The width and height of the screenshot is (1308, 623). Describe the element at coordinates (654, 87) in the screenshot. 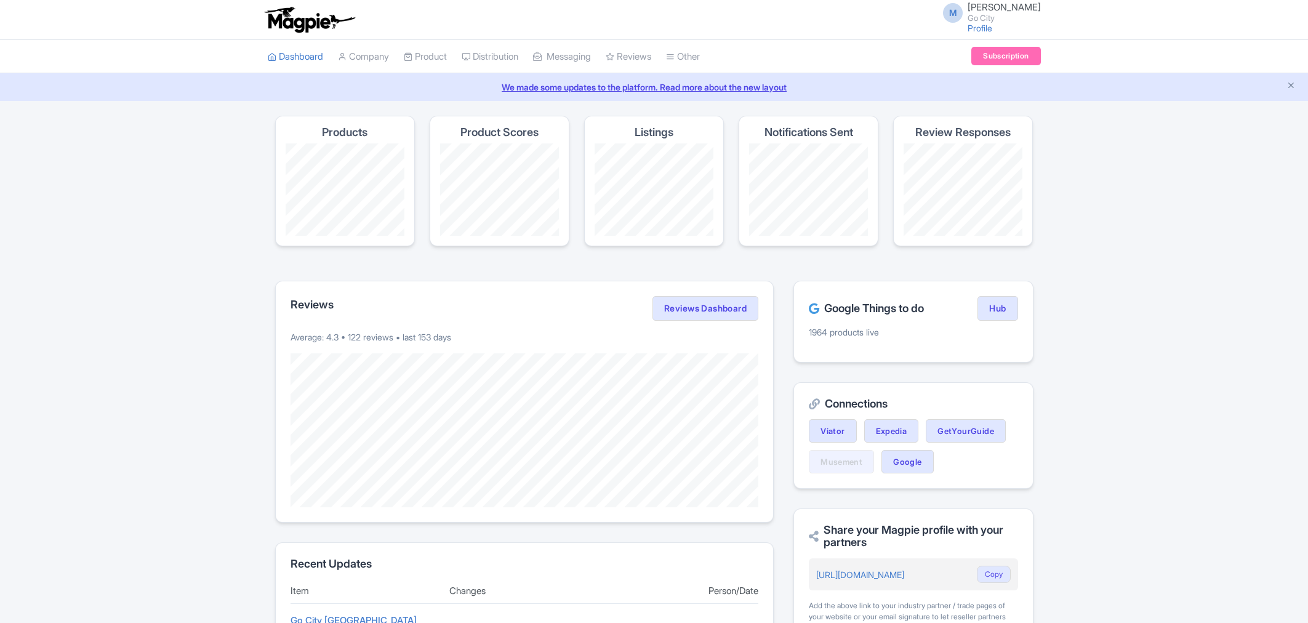

I see `a: We made some updates to the platform. Read more about the new layout` at that location.